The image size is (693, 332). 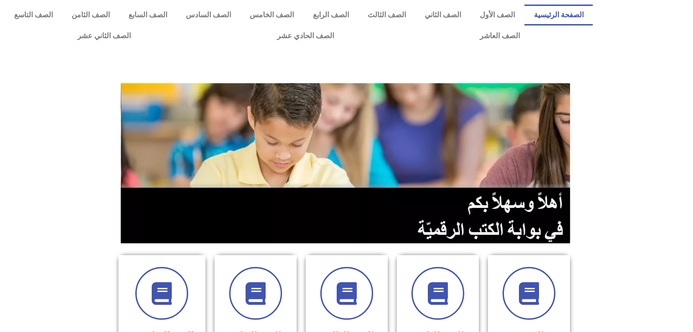 What do you see at coordinates (104, 36) in the screenshot?
I see `a: الصف الثاني عشر` at bounding box center [104, 36].